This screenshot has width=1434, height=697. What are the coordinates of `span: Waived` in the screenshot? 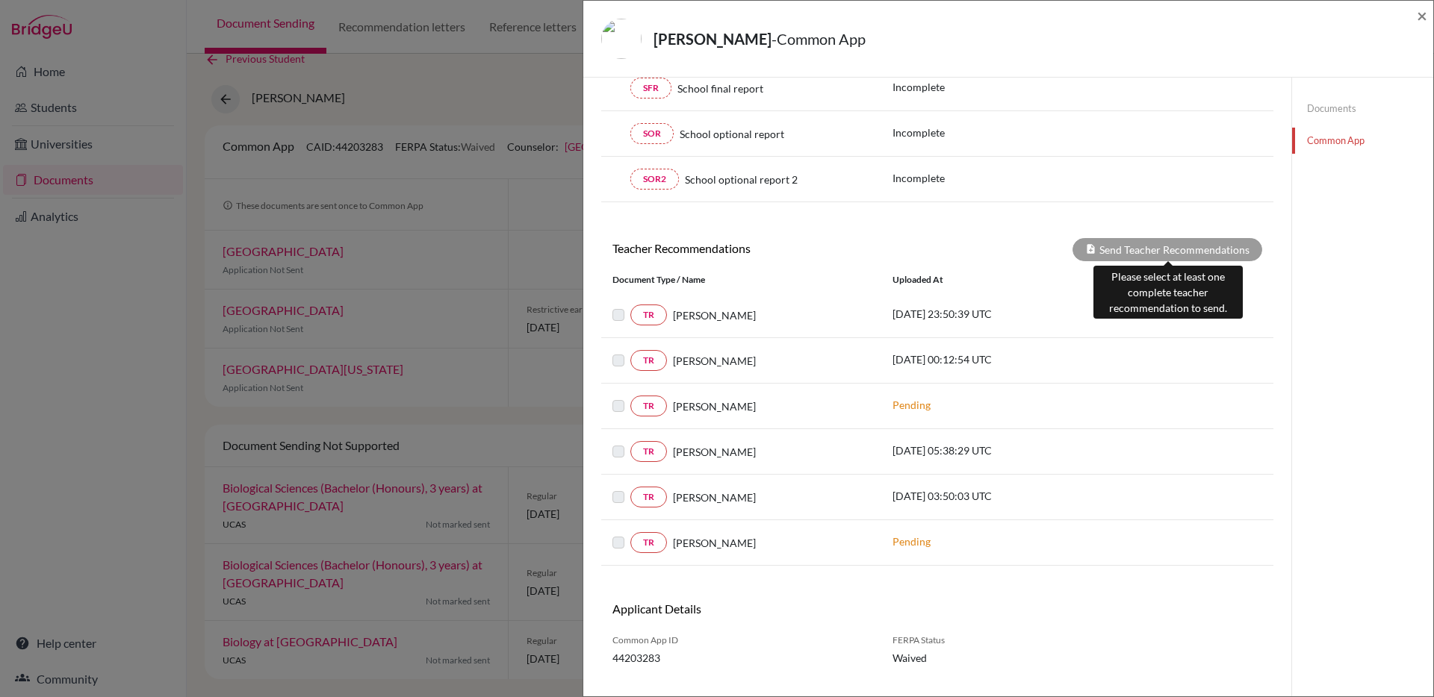 It's located at (965, 658).